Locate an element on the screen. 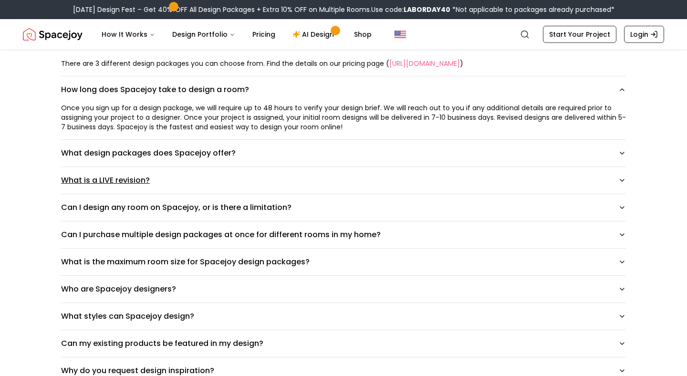  a: Login is located at coordinates (644, 34).